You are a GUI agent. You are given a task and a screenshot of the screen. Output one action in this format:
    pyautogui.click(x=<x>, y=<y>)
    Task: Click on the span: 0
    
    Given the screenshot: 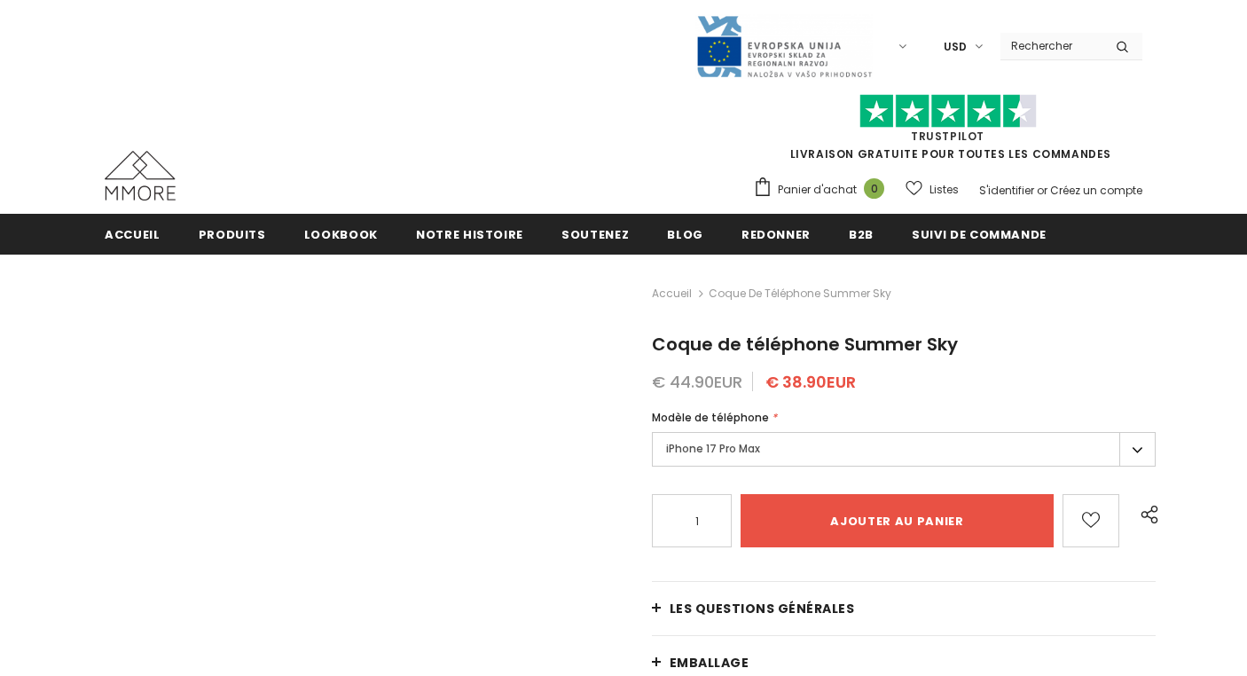 What is the action you would take?
    pyautogui.click(x=873, y=188)
    